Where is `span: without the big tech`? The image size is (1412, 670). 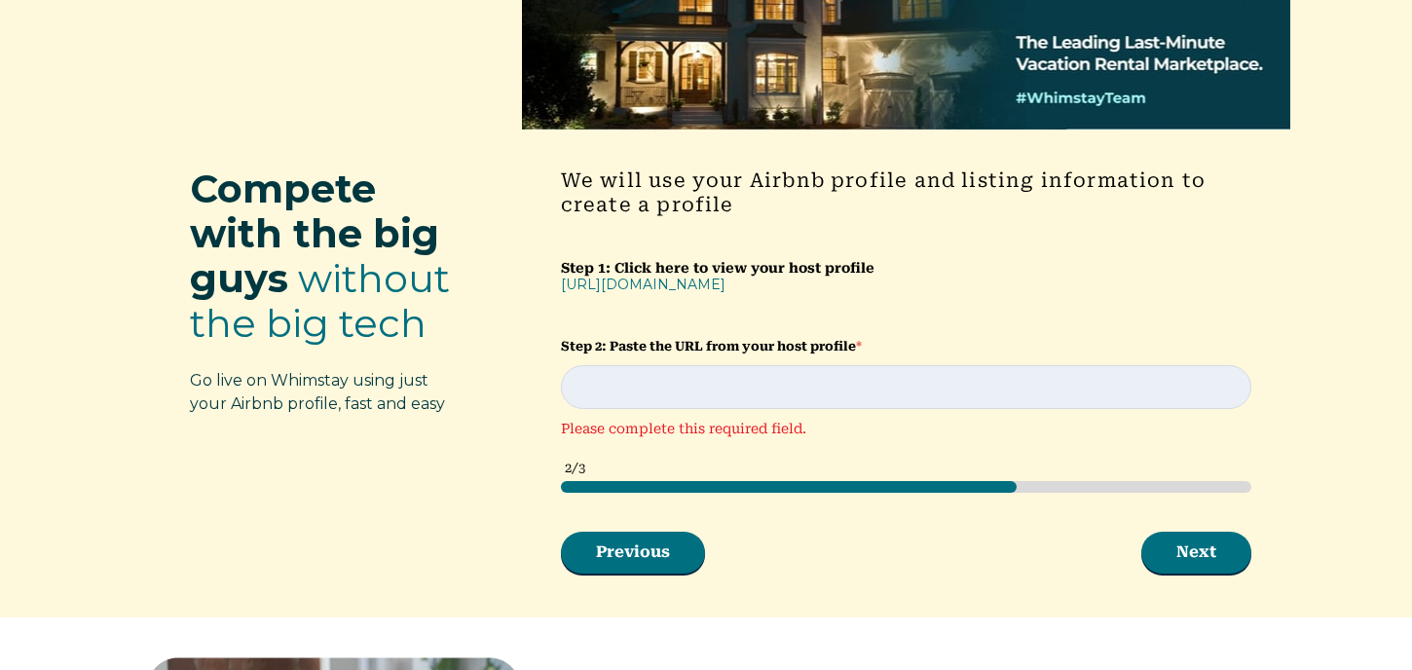 span: without the big tech is located at coordinates (319, 300).